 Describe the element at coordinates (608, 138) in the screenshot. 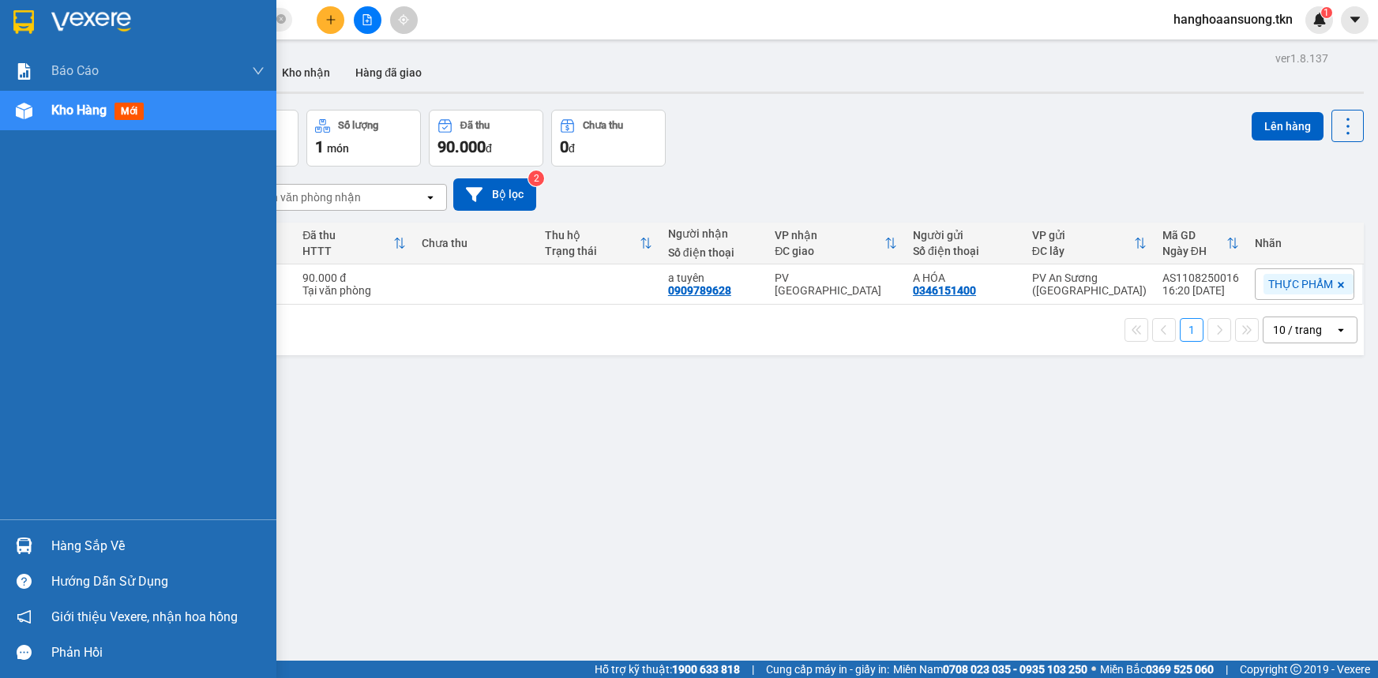

I see `button: Chưa thu0đ` at that location.